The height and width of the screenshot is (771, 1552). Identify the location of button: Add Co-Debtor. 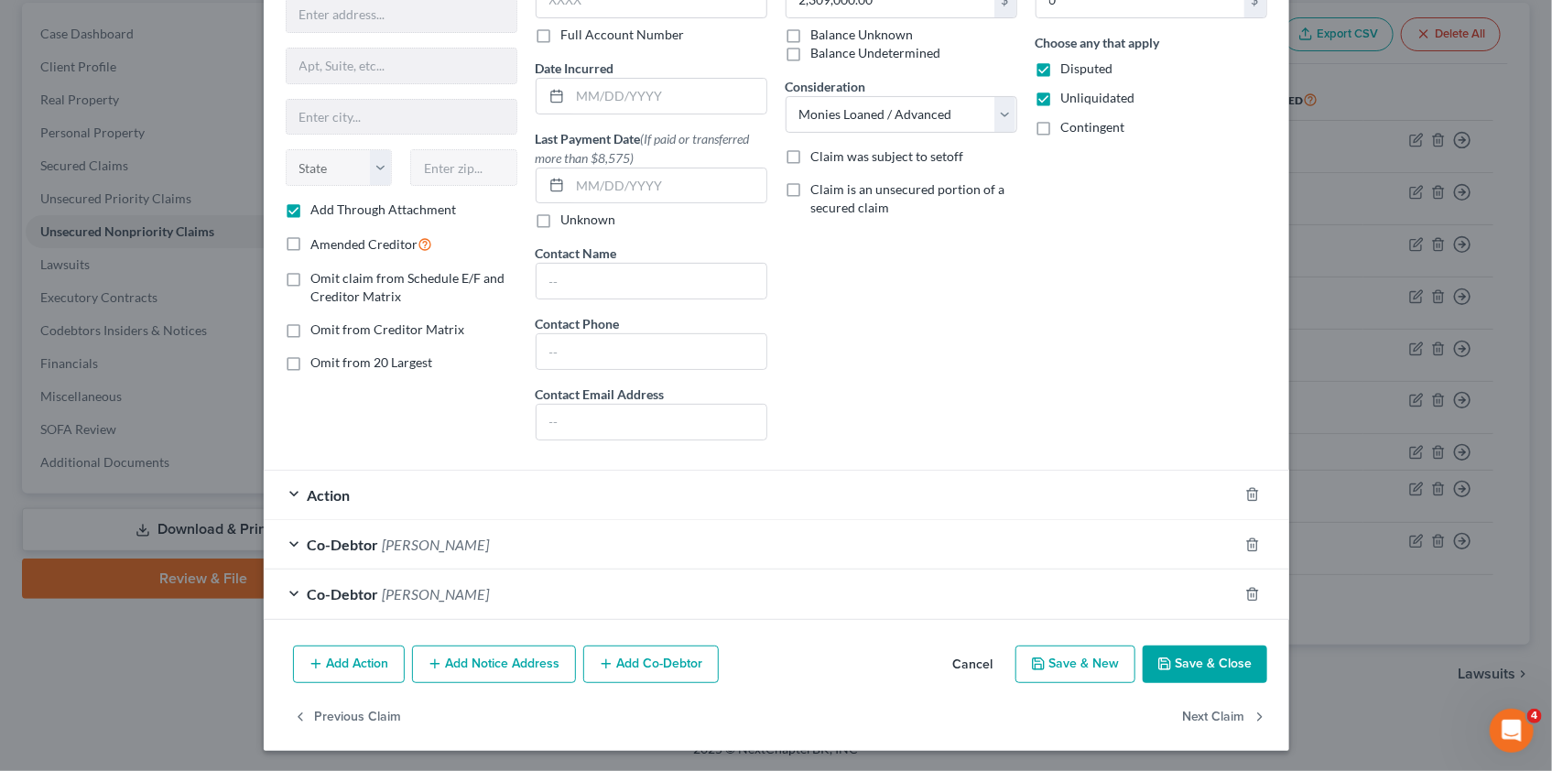
(651, 665).